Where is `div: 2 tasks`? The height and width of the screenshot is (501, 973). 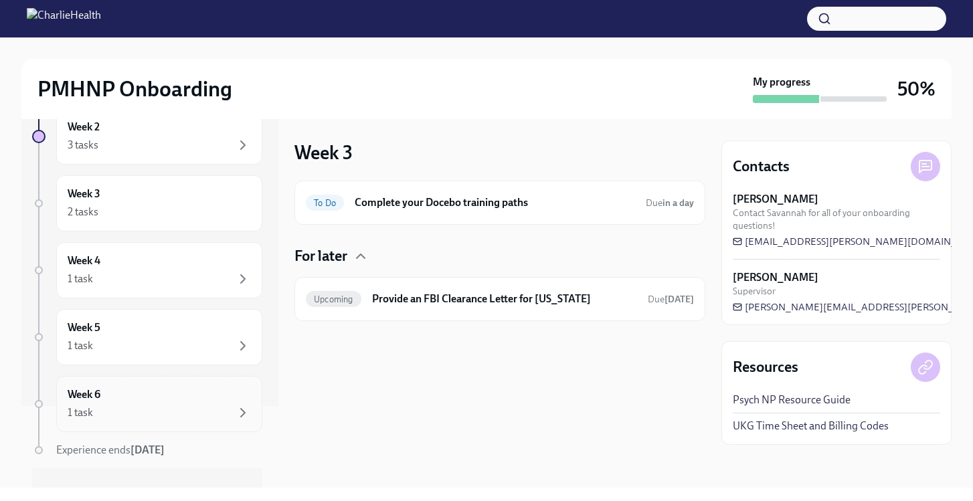 div: 2 tasks is located at coordinates (83, 212).